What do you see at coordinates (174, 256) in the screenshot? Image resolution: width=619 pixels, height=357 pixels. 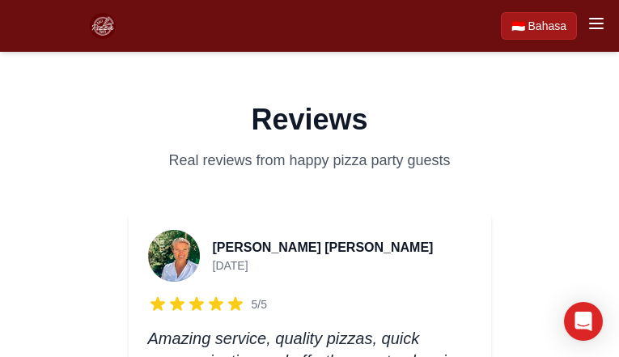 I see `img: Anne van Hoey Smith` at bounding box center [174, 256].